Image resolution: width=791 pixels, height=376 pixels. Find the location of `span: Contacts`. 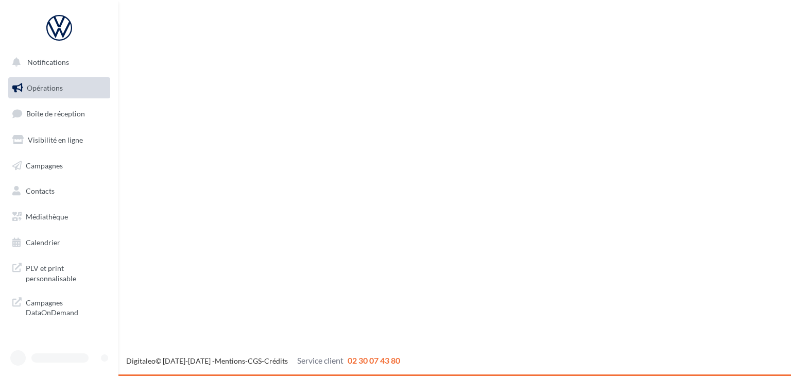

span: Contacts is located at coordinates (40, 190).